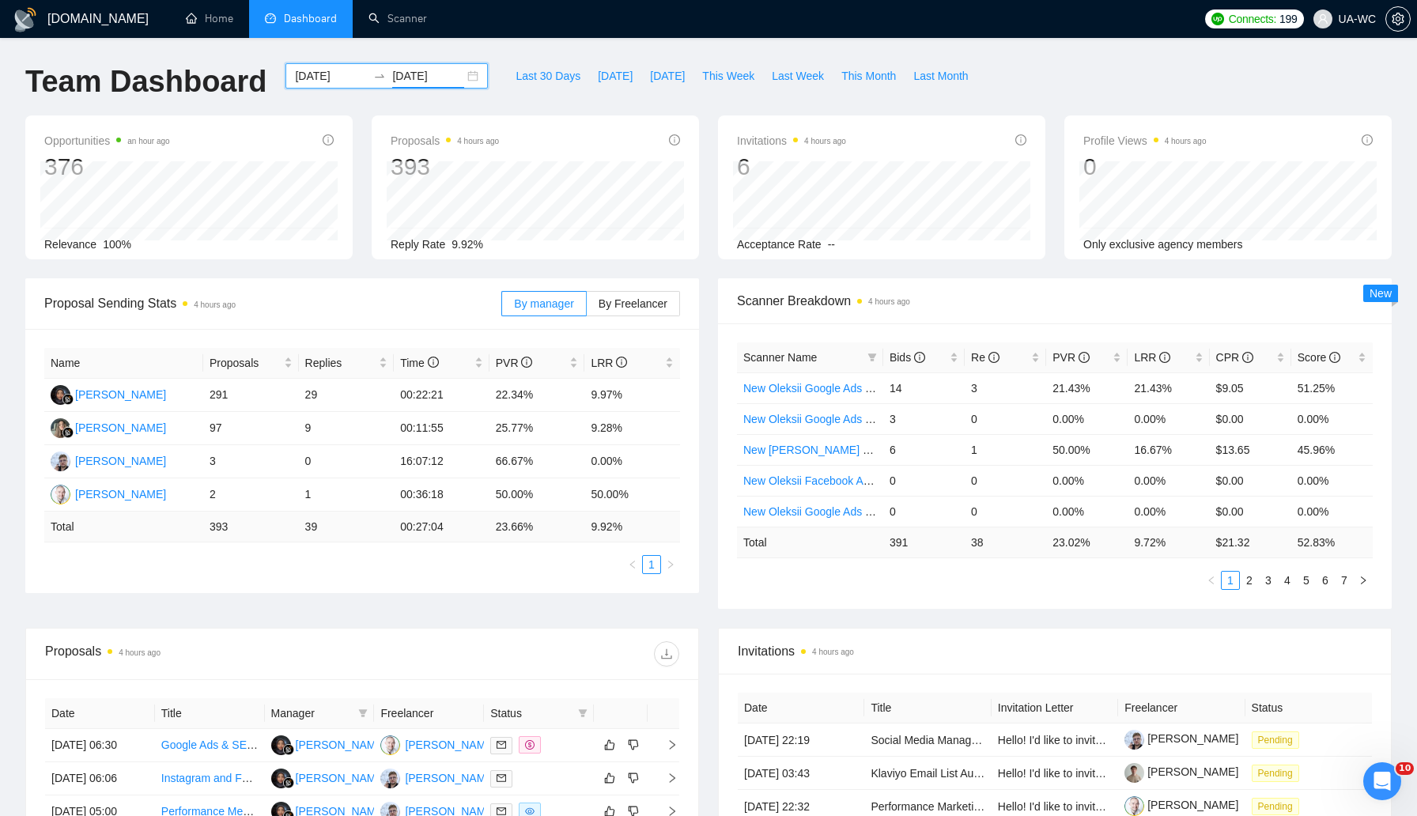 The height and width of the screenshot is (816, 1417). Describe the element at coordinates (1306, 580) in the screenshot. I see `li: 5` at that location.